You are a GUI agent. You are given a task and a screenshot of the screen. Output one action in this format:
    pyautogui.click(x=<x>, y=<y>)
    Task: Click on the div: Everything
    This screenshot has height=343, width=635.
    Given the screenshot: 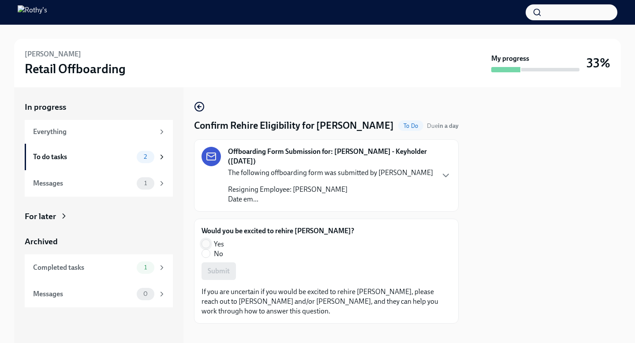 What is the action you would take?
    pyautogui.click(x=93, y=132)
    